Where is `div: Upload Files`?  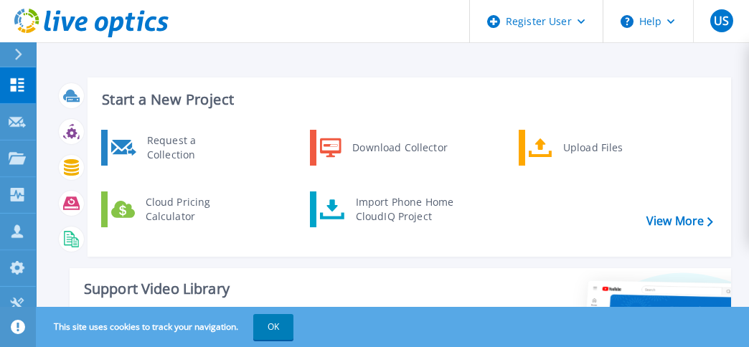 div: Upload Files is located at coordinates (609, 148).